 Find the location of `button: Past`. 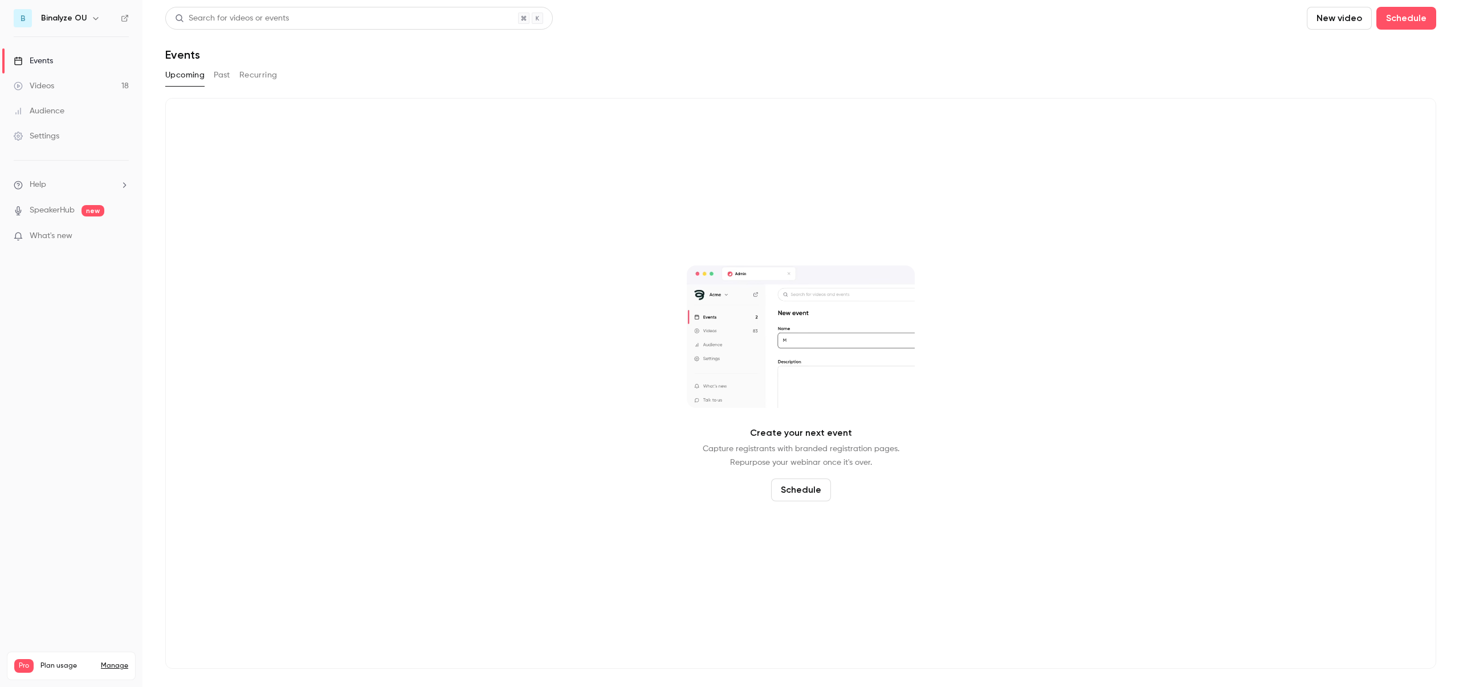

button: Past is located at coordinates (222, 75).